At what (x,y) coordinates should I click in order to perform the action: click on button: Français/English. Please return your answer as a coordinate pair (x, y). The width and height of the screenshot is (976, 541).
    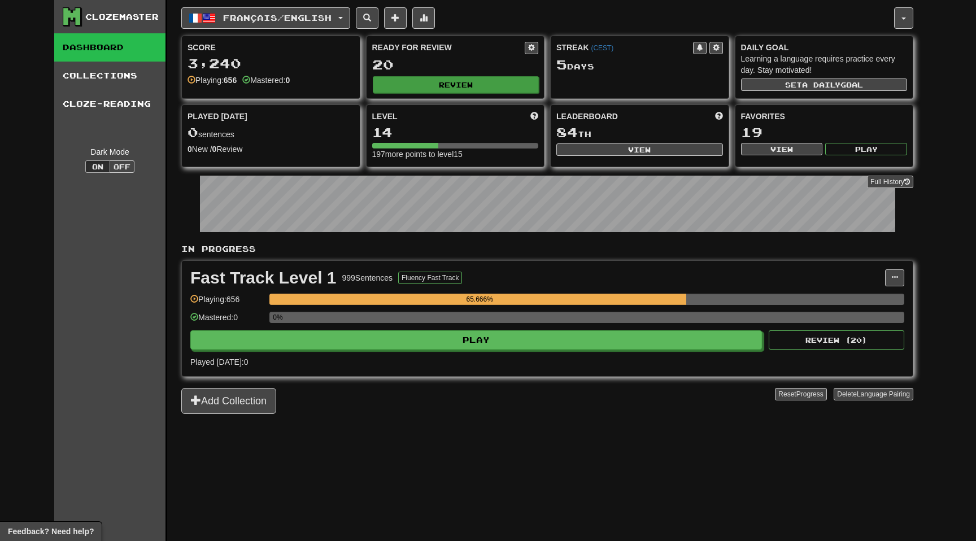
    Looking at the image, I should click on (266, 18).